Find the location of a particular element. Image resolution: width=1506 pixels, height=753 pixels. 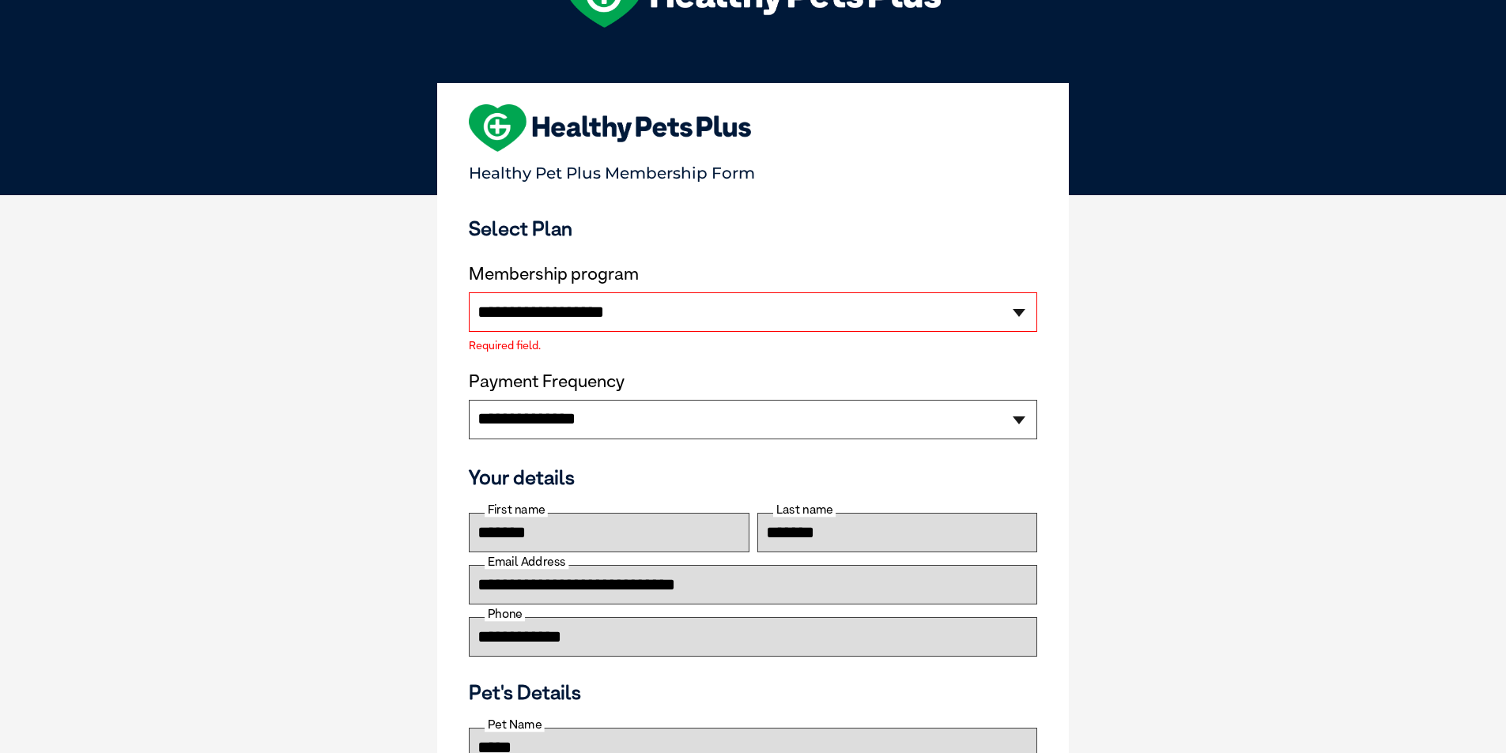

label: First name is located at coordinates (516, 510).